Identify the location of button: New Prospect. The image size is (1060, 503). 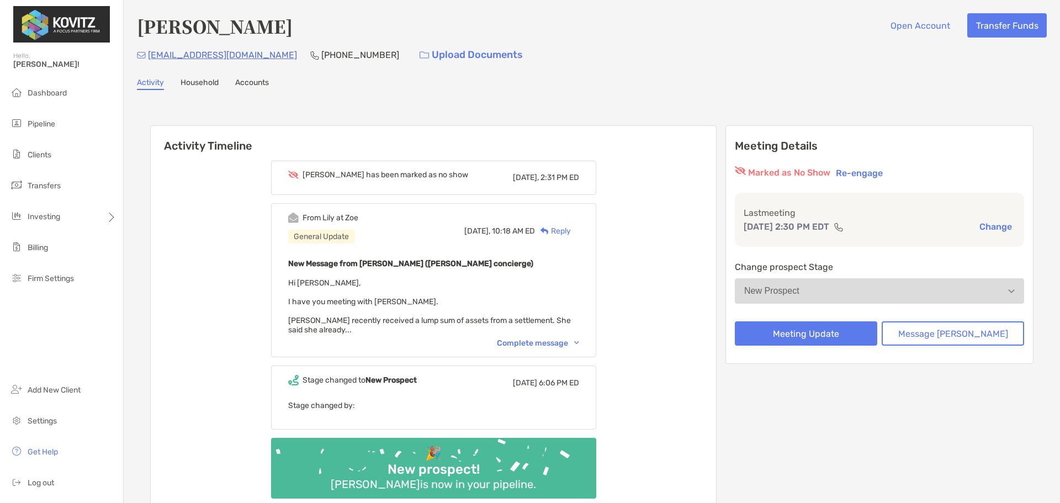
(879, 291).